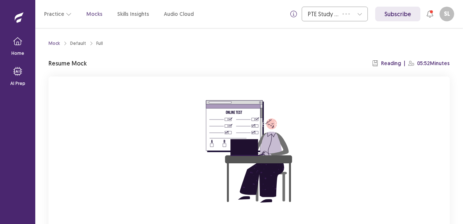 The width and height of the screenshot is (463, 224). Describe the element at coordinates (323, 14) in the screenshot. I see `div: PTE Study Centre` at that location.